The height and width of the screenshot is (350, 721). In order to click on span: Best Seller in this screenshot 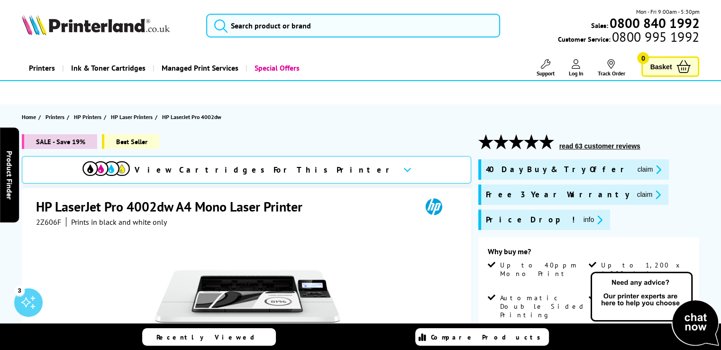, I will do `click(130, 141)`.